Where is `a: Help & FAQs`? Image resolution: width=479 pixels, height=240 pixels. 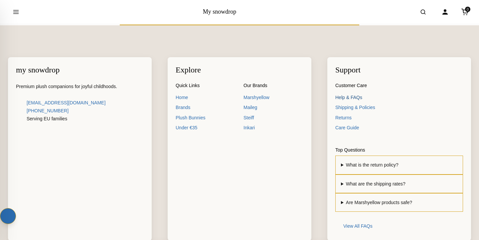
a: Help & FAQs is located at coordinates (399, 97).